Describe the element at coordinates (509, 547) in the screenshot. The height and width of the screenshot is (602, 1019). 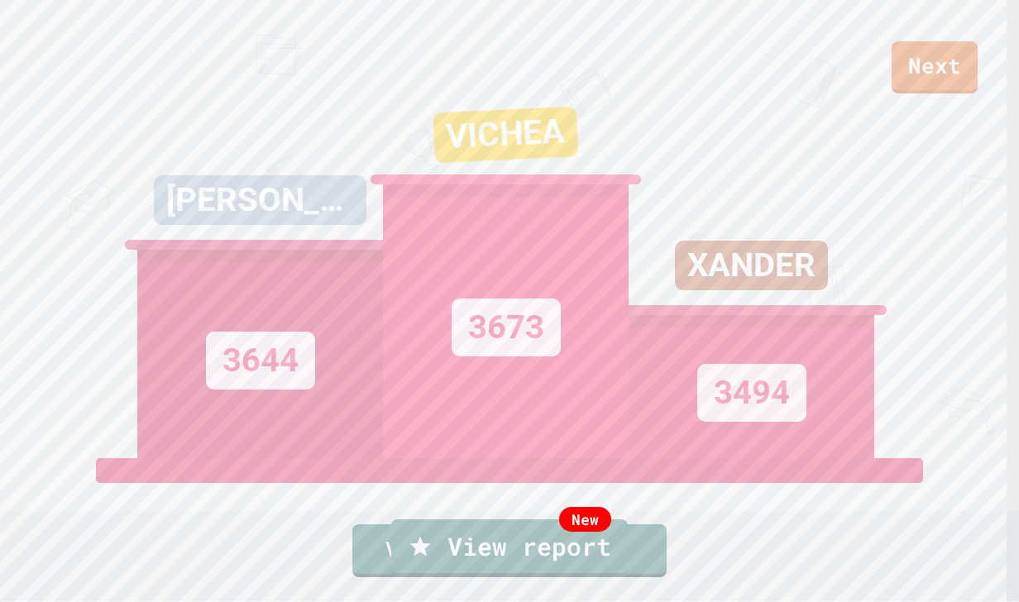
I see `a: View report` at that location.